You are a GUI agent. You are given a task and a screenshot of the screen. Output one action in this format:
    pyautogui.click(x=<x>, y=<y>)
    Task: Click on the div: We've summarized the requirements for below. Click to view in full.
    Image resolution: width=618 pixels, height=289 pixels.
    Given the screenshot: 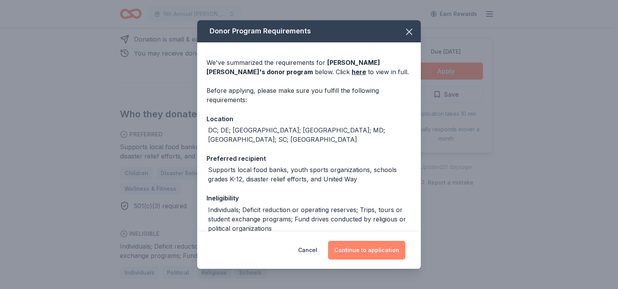 What is the action you would take?
    pyautogui.click(x=309, y=67)
    